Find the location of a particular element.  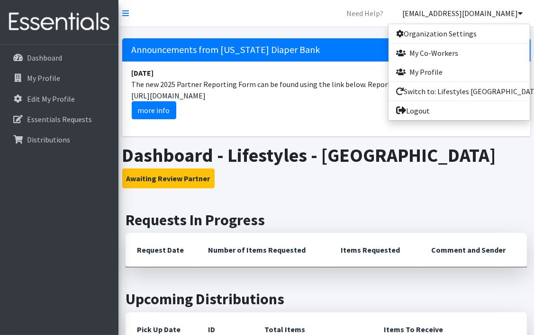

h2: Upcoming Distributions is located at coordinates (326, 299).